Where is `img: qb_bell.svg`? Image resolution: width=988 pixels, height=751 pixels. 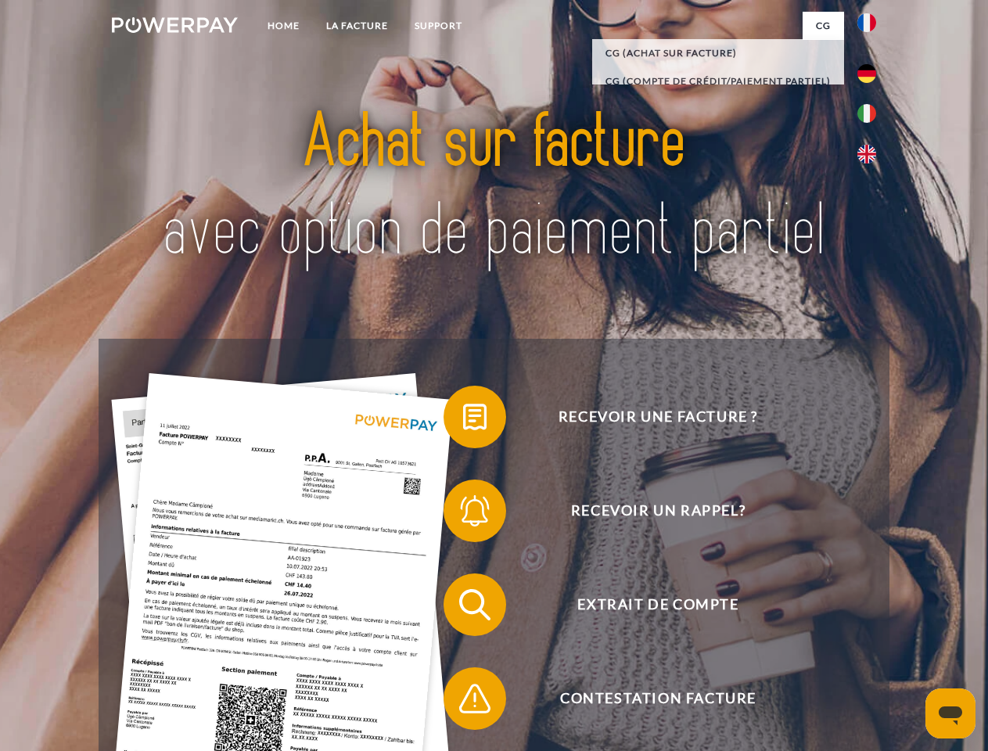
img: qb_bell.svg is located at coordinates (475, 511).